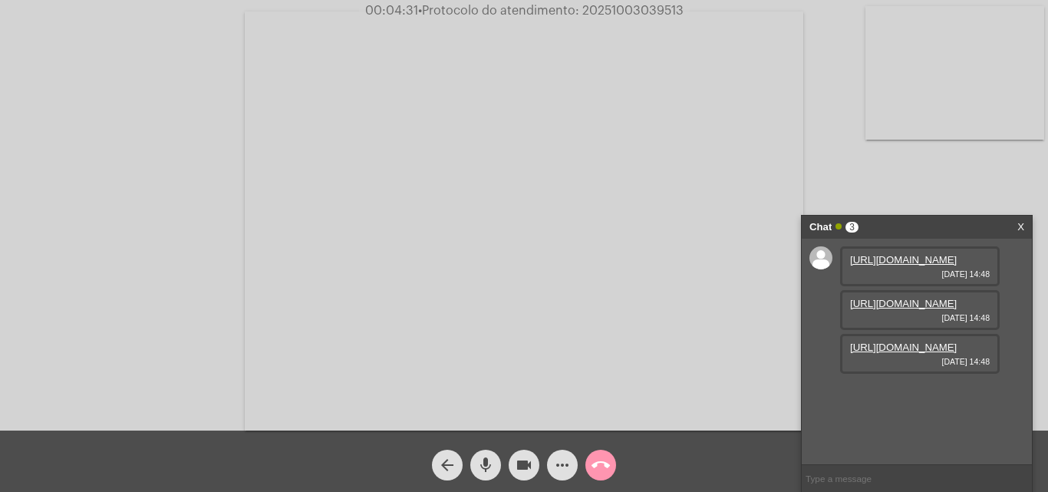 This screenshot has width=1048, height=492. I want to click on a: X, so click(1020, 227).